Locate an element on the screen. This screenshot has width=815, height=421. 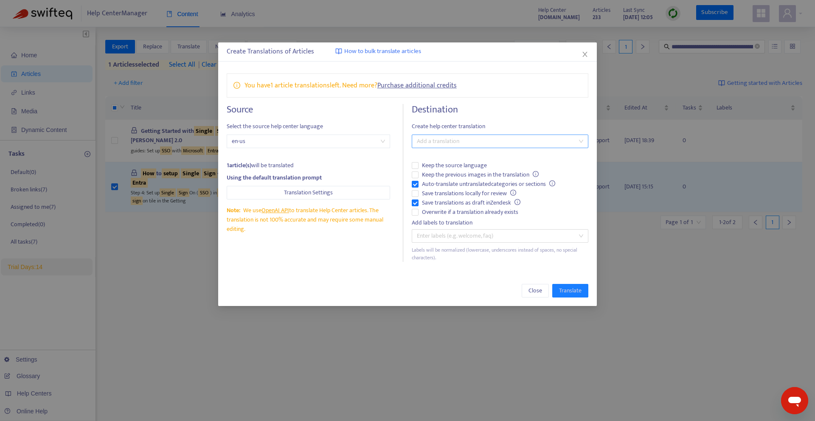
div: Using the default translation prompt is located at coordinates (309, 178).